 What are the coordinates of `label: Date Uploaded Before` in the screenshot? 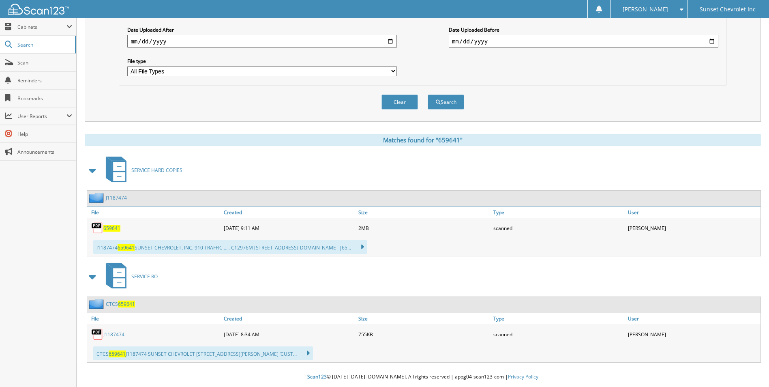 It's located at (583, 30).